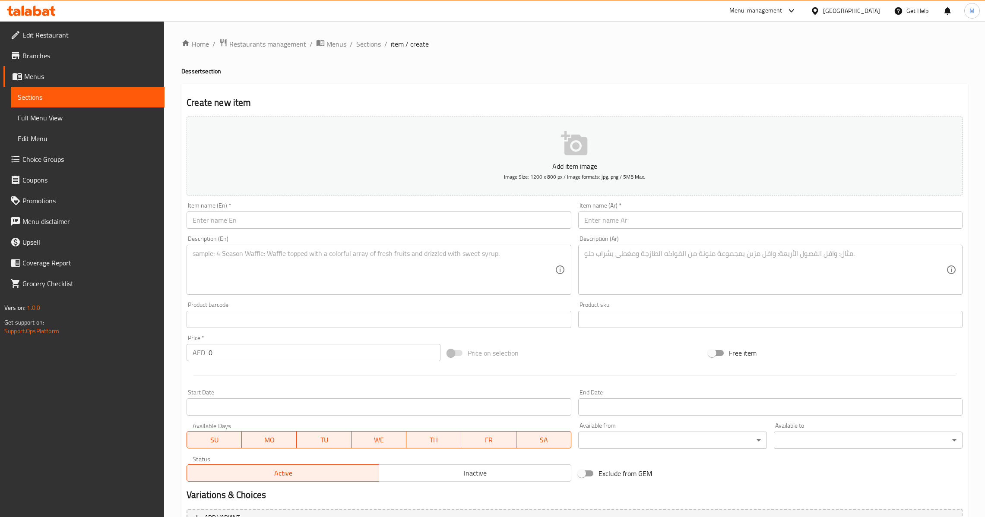 This screenshot has width=985, height=517. I want to click on a: Choice Groups, so click(84, 159).